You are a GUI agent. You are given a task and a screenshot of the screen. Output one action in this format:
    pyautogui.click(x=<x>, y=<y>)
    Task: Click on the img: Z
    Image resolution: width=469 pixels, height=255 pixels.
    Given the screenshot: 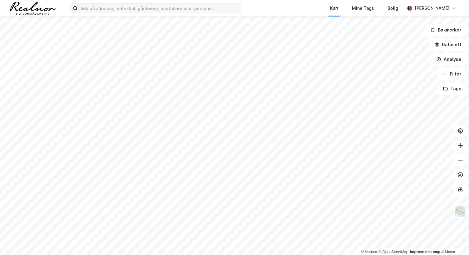 What is the action you would take?
    pyautogui.click(x=461, y=211)
    